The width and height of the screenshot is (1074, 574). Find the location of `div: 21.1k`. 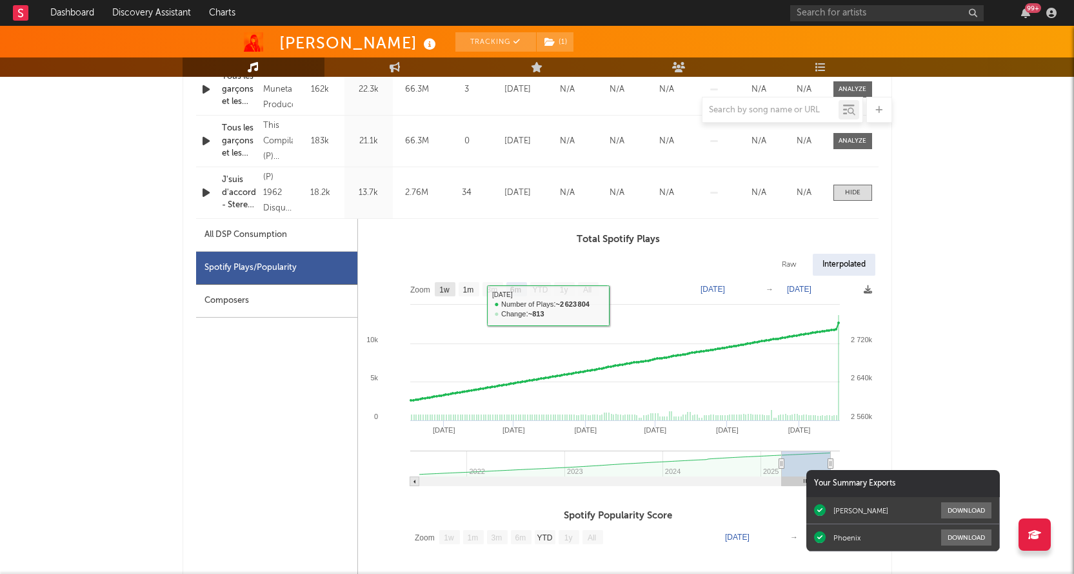

div: 21.1k is located at coordinates (368, 141).